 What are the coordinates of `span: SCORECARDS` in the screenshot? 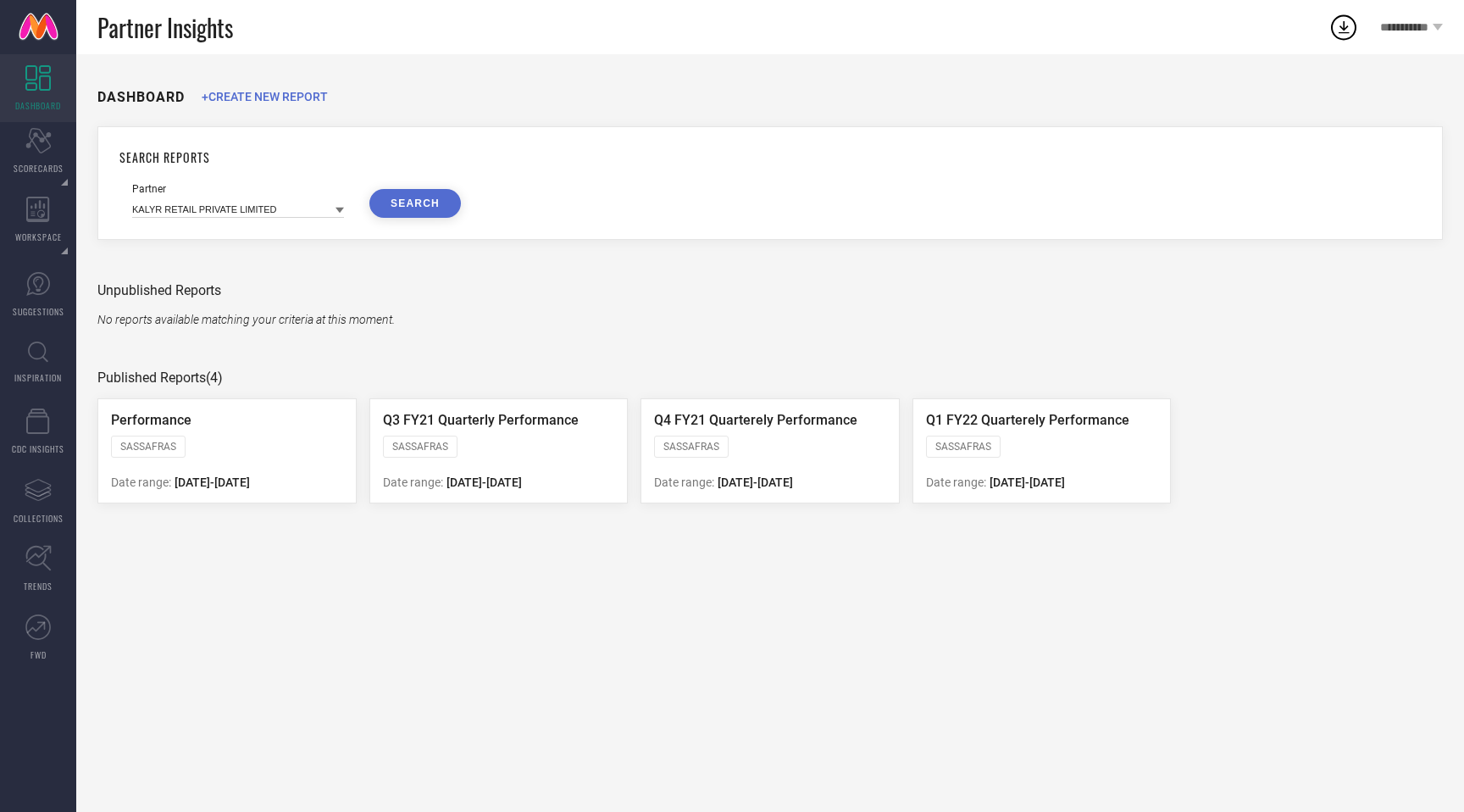 It's located at (38, 168).